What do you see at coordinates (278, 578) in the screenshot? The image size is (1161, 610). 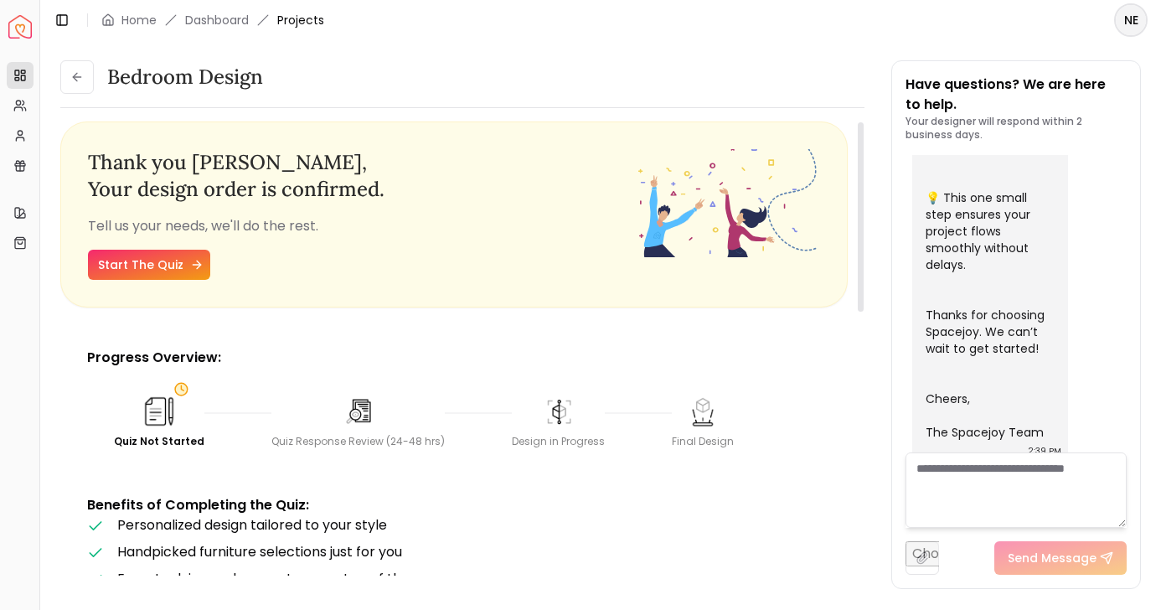 I see `span: Expert advice and support every step of the way` at bounding box center [278, 578].